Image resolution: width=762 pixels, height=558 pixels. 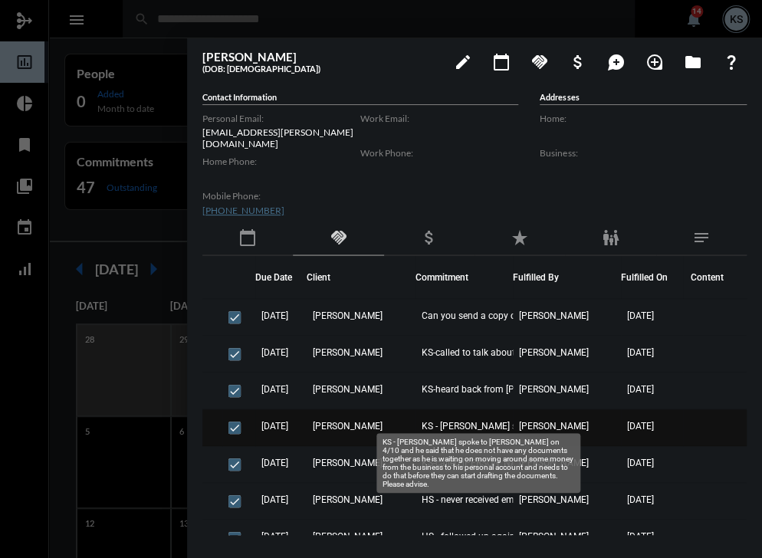 What do you see at coordinates (463, 62) in the screenshot?
I see `mat-icon: edit` at bounding box center [463, 62].